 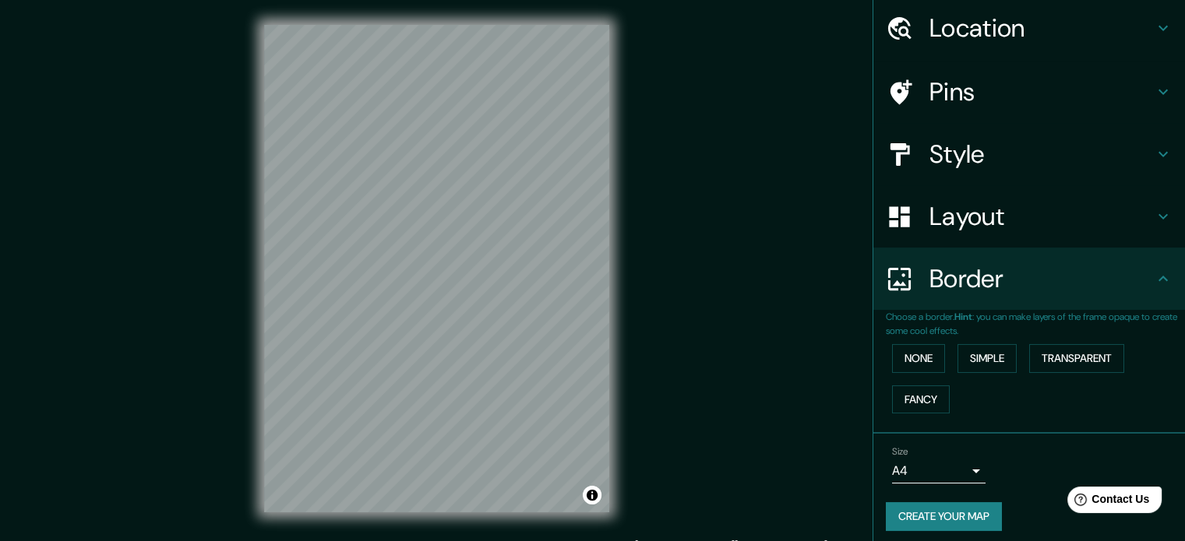 What do you see at coordinates (919, 358) in the screenshot?
I see `button: None` at bounding box center [919, 358].